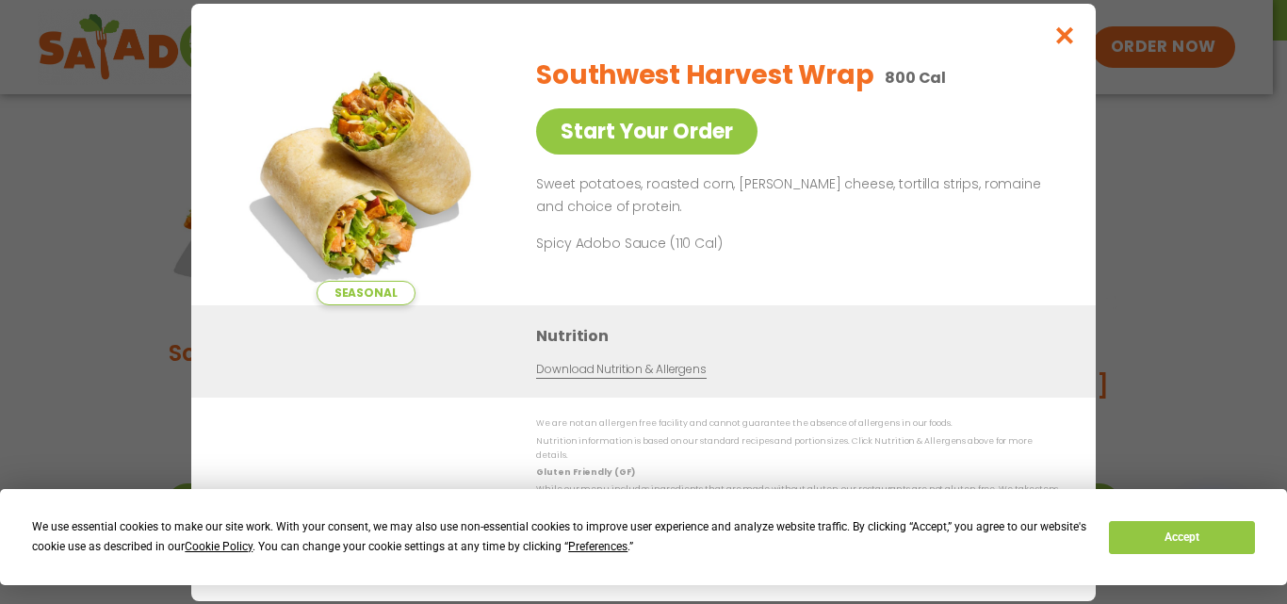 Image resolution: width=1287 pixels, height=604 pixels. Describe the element at coordinates (621, 369) in the screenshot. I see `a: Download Nutrition & Allergens` at that location.